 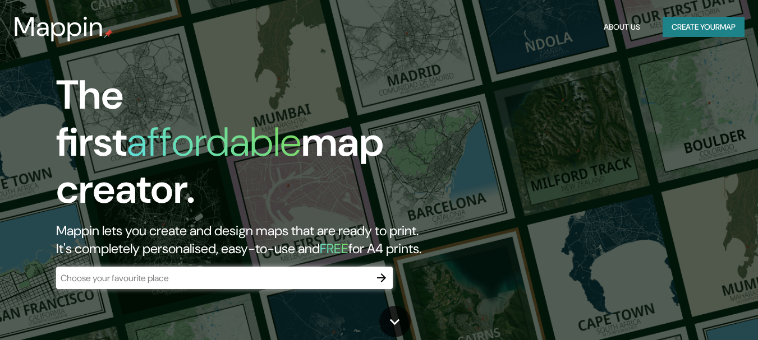 I want to click on button: About Us, so click(x=621, y=27).